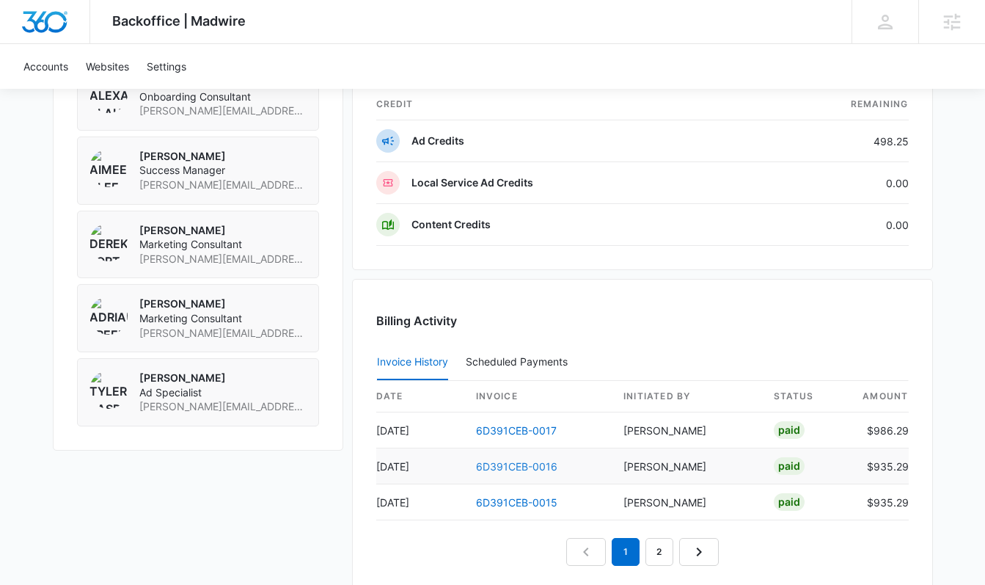  Describe the element at coordinates (109, 168) in the screenshot. I see `img: Aimee Lee` at that location.